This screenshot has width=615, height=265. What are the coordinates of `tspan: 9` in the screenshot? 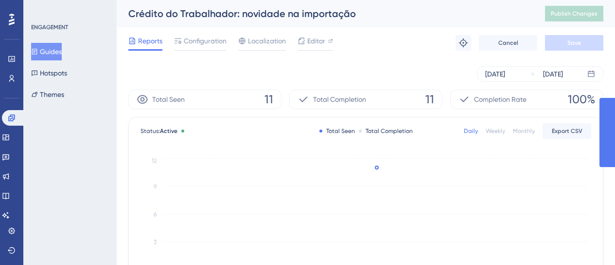 It's located at (155, 186).